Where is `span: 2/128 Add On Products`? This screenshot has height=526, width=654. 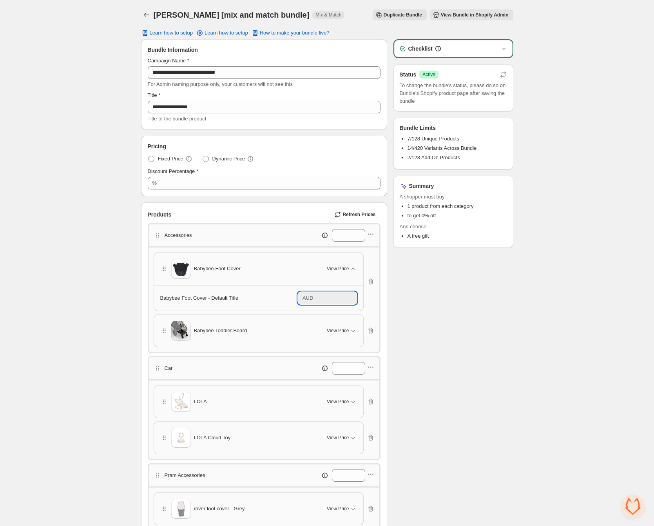
span: 2/128 Add On Products is located at coordinates (434, 157).